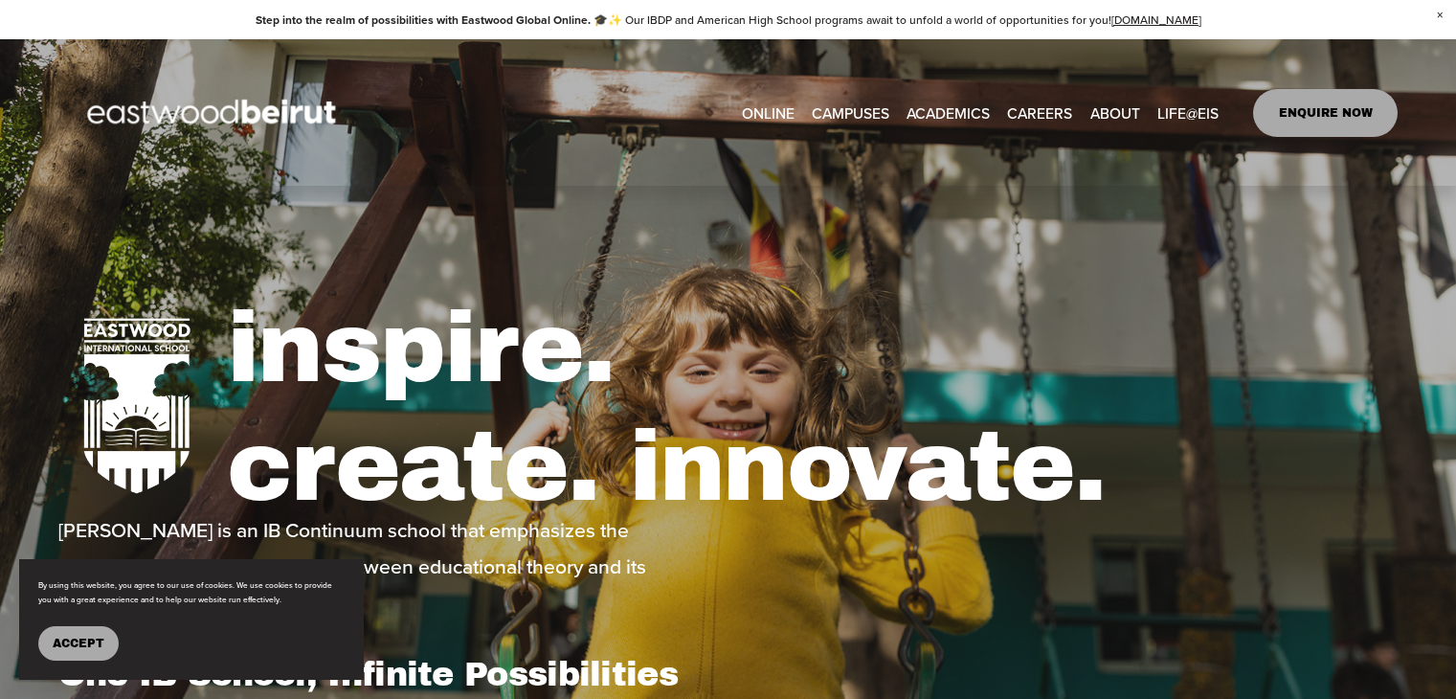 The height and width of the screenshot is (699, 1456). What do you see at coordinates (1188, 113) in the screenshot?
I see `span: LIFE@EIS` at bounding box center [1188, 113].